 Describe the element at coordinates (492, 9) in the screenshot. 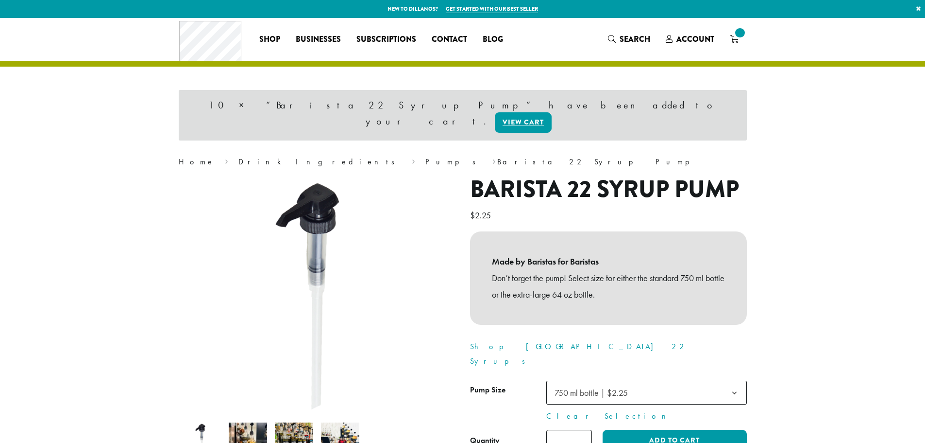

I see `a: Get started with our best seller` at that location.